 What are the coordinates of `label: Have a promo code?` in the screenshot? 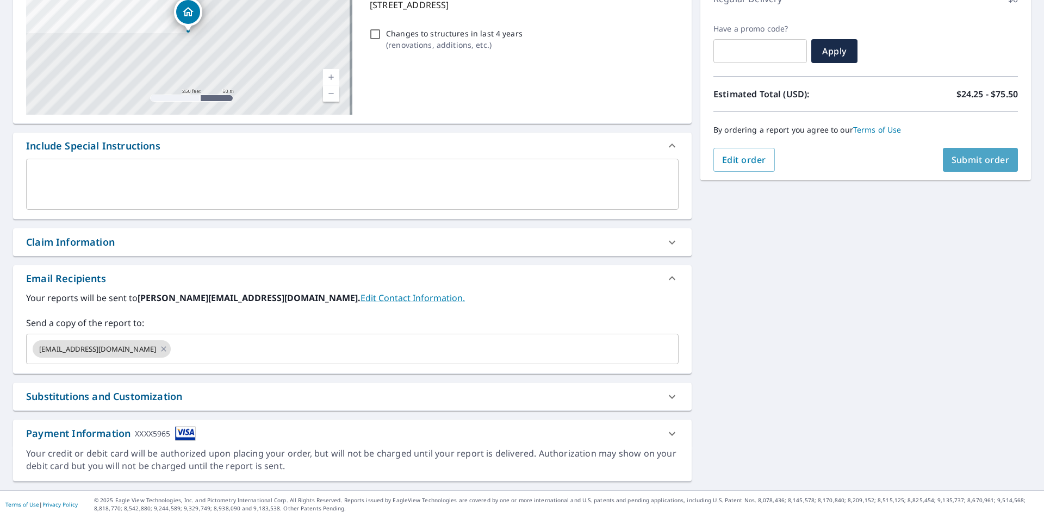 It's located at (760, 29).